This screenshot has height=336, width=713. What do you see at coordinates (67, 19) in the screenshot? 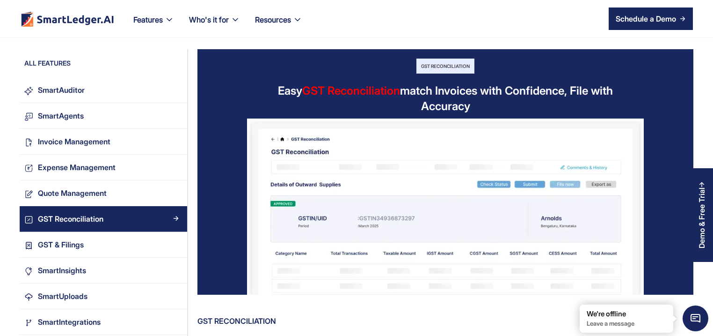
I see `a: home` at bounding box center [67, 19].